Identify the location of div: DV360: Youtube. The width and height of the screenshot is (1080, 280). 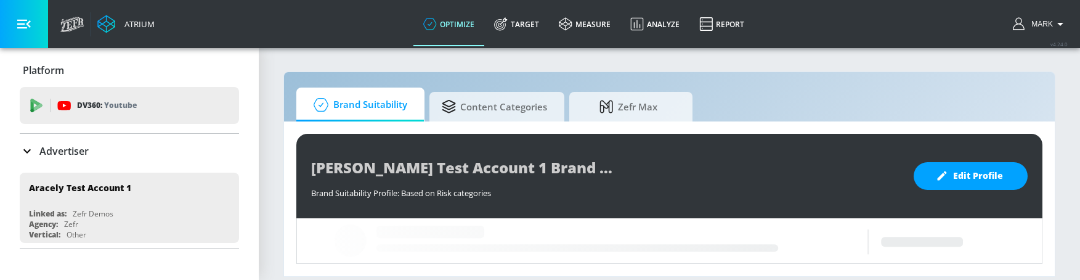
(129, 105).